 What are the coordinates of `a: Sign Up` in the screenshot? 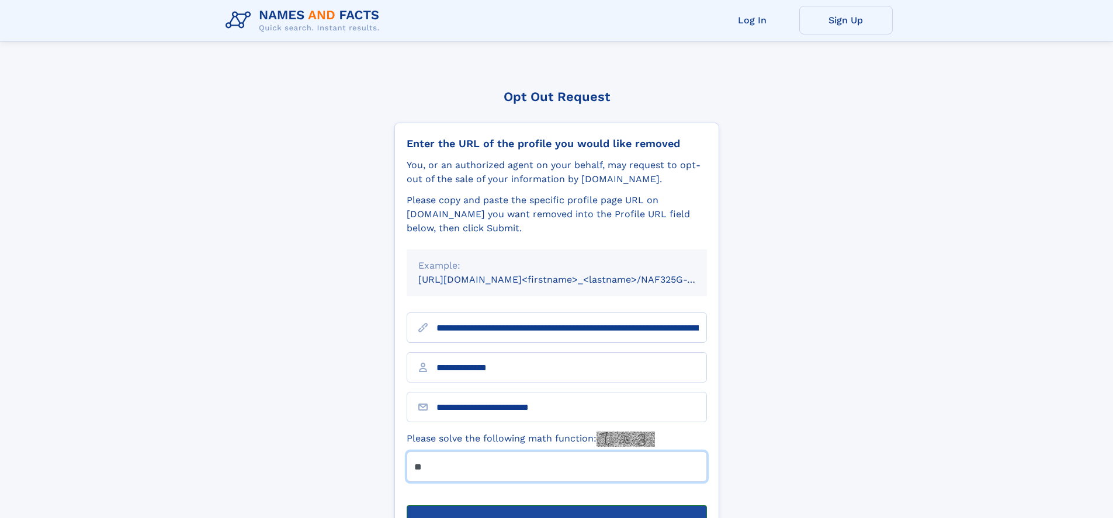 It's located at (846, 20).